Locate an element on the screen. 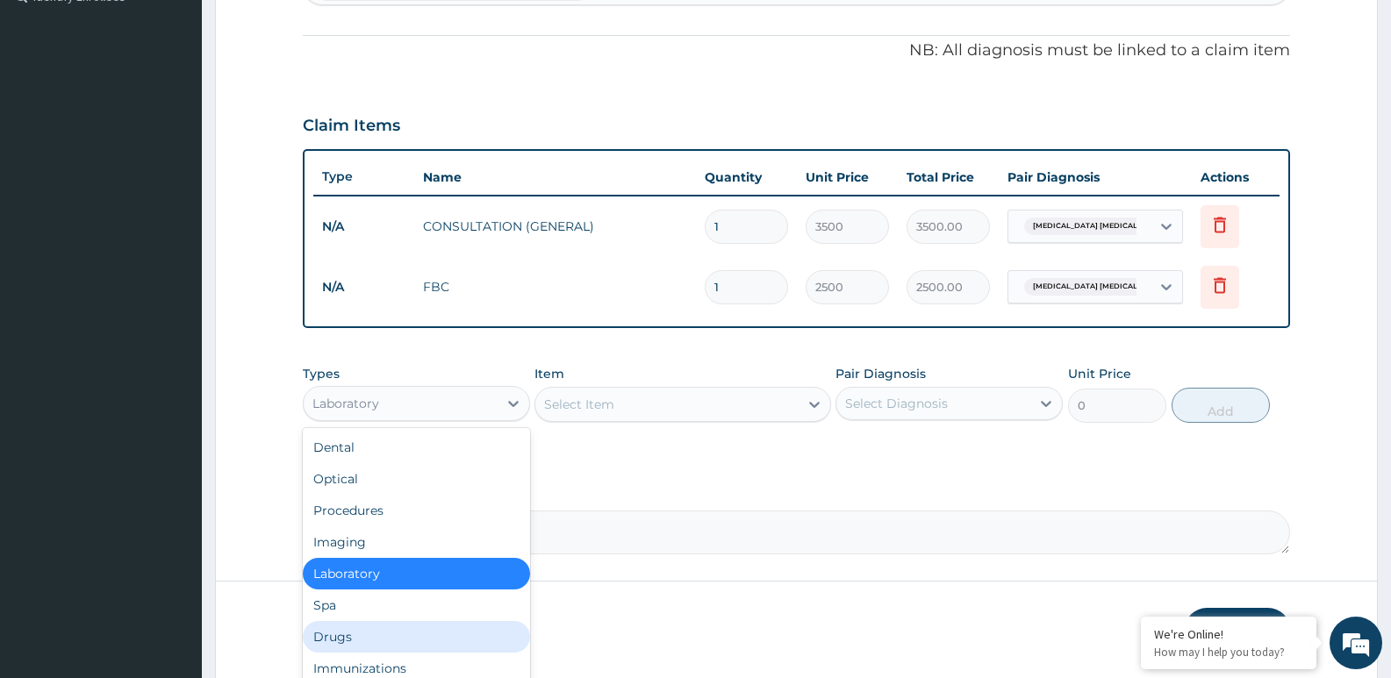 The height and width of the screenshot is (678, 1391). button: Add is located at coordinates (1221, 405).